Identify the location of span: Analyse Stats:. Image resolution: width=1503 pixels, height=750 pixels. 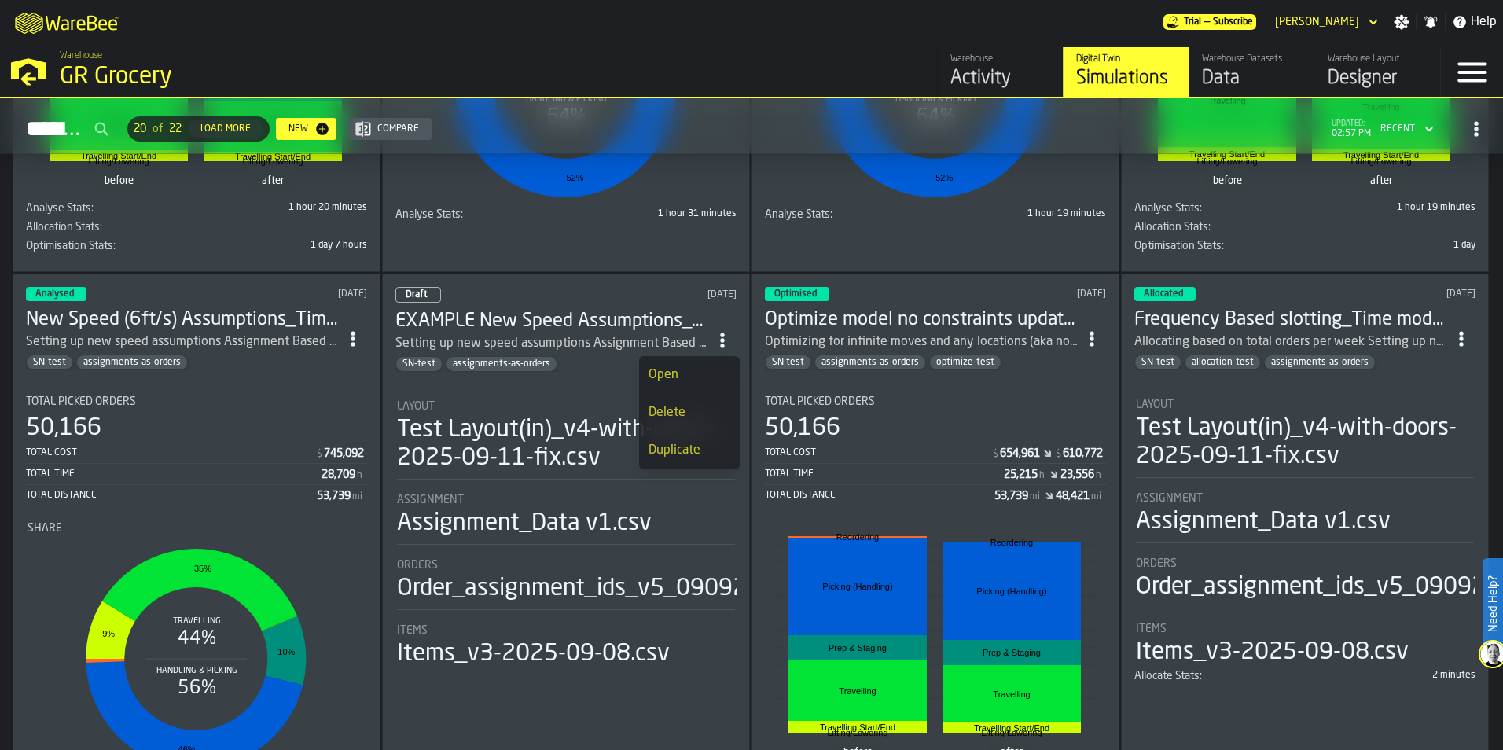
(1168, 208).